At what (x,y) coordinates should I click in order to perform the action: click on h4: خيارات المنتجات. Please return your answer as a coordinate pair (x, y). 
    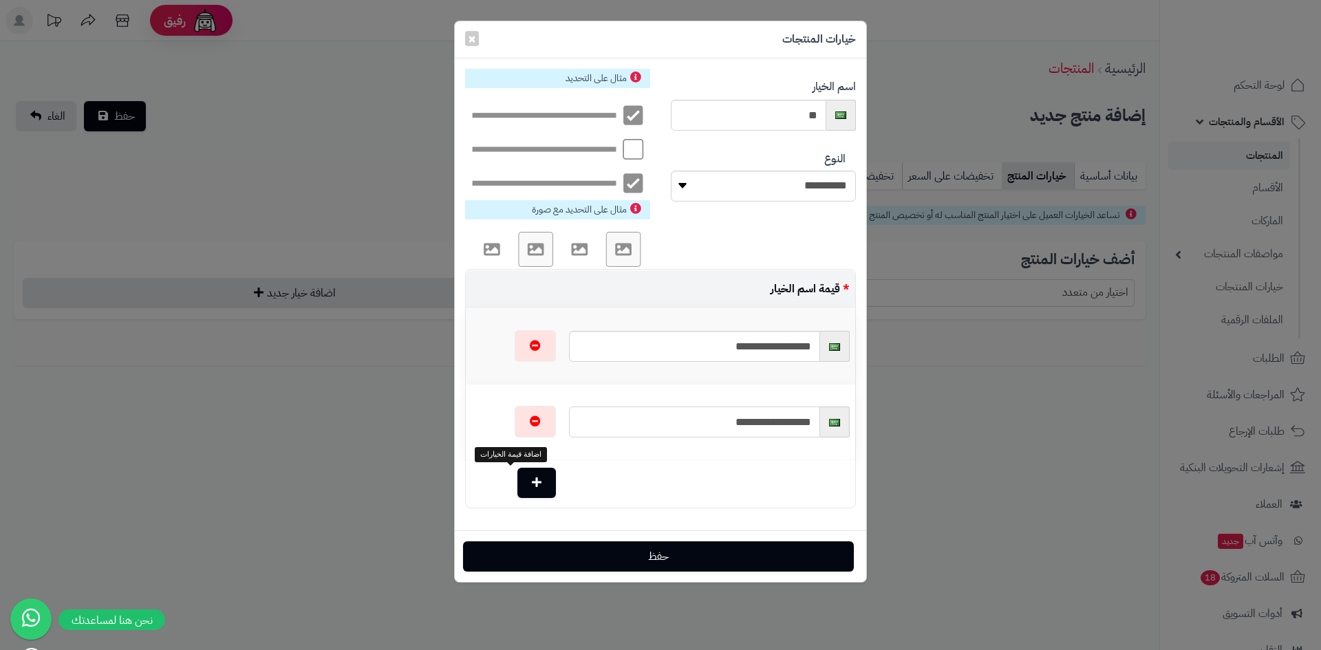
    Looking at the image, I should click on (819, 39).